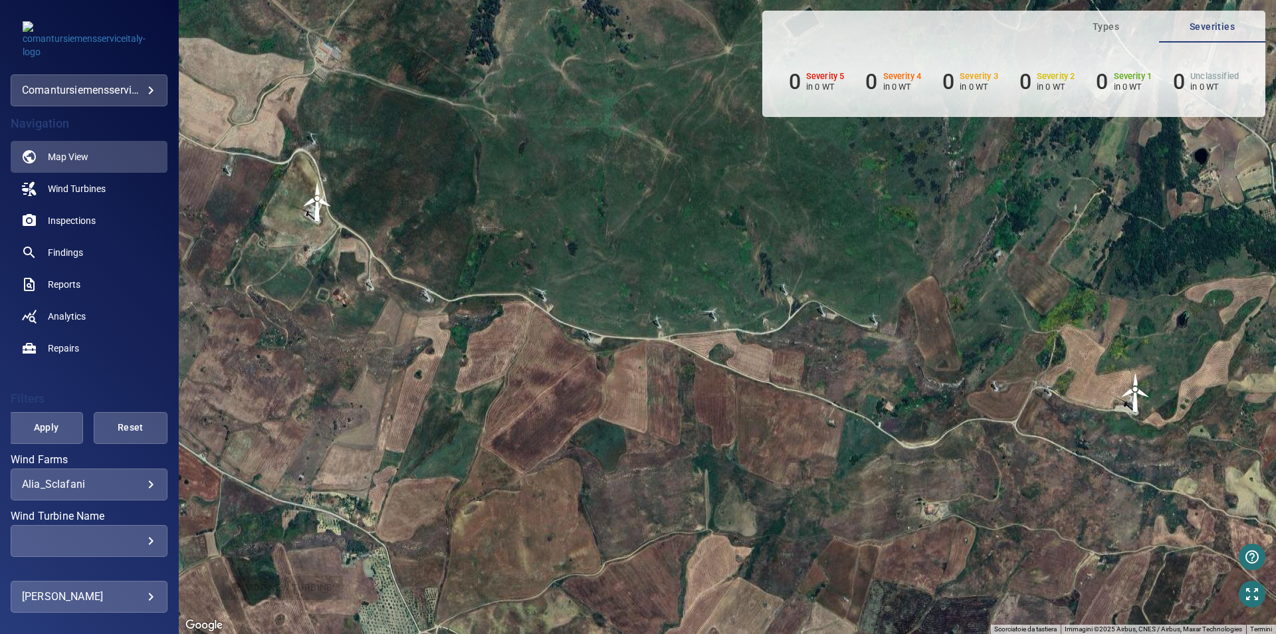 The image size is (1276, 634). Describe the element at coordinates (130, 427) in the screenshot. I see `span: Reset` at that location.